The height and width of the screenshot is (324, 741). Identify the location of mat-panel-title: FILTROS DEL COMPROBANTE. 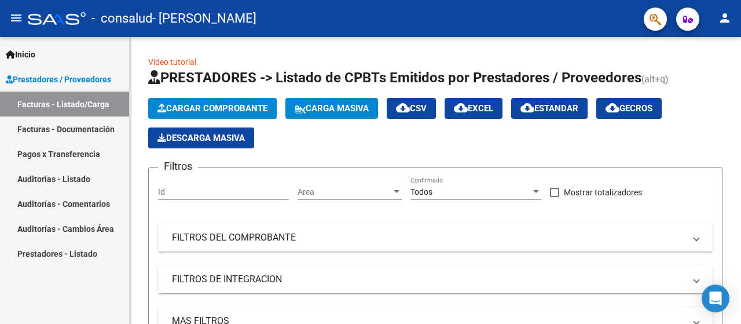
(428, 237).